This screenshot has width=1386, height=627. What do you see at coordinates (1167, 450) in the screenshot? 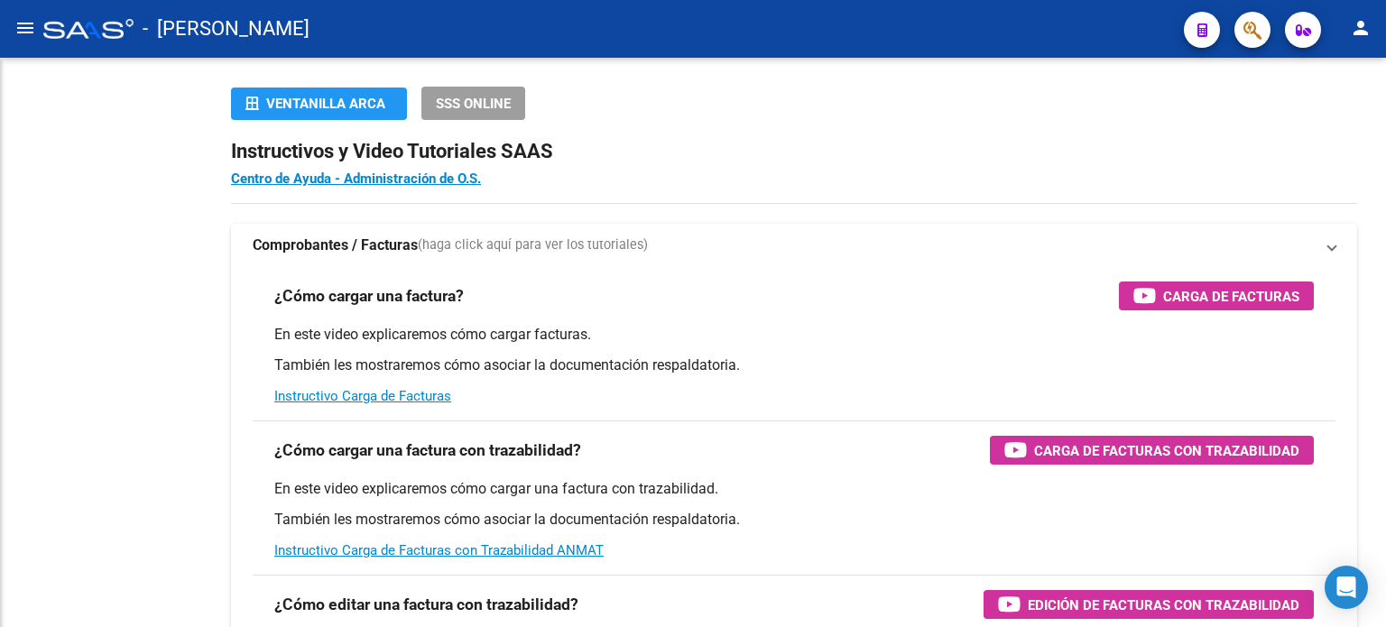
I see `span: Carga de Facturas con Trazabilidad` at bounding box center [1167, 450].